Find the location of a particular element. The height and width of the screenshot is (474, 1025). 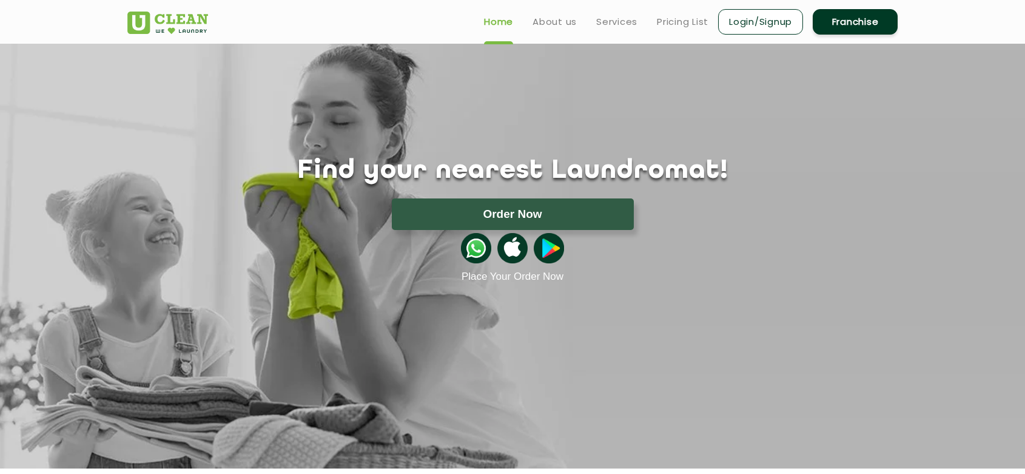

a: Home is located at coordinates (498, 22).